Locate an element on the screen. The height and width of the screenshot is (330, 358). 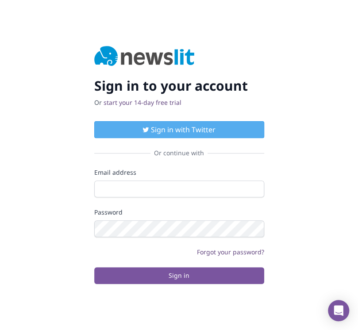
span: Or continue with is located at coordinates (179, 153).